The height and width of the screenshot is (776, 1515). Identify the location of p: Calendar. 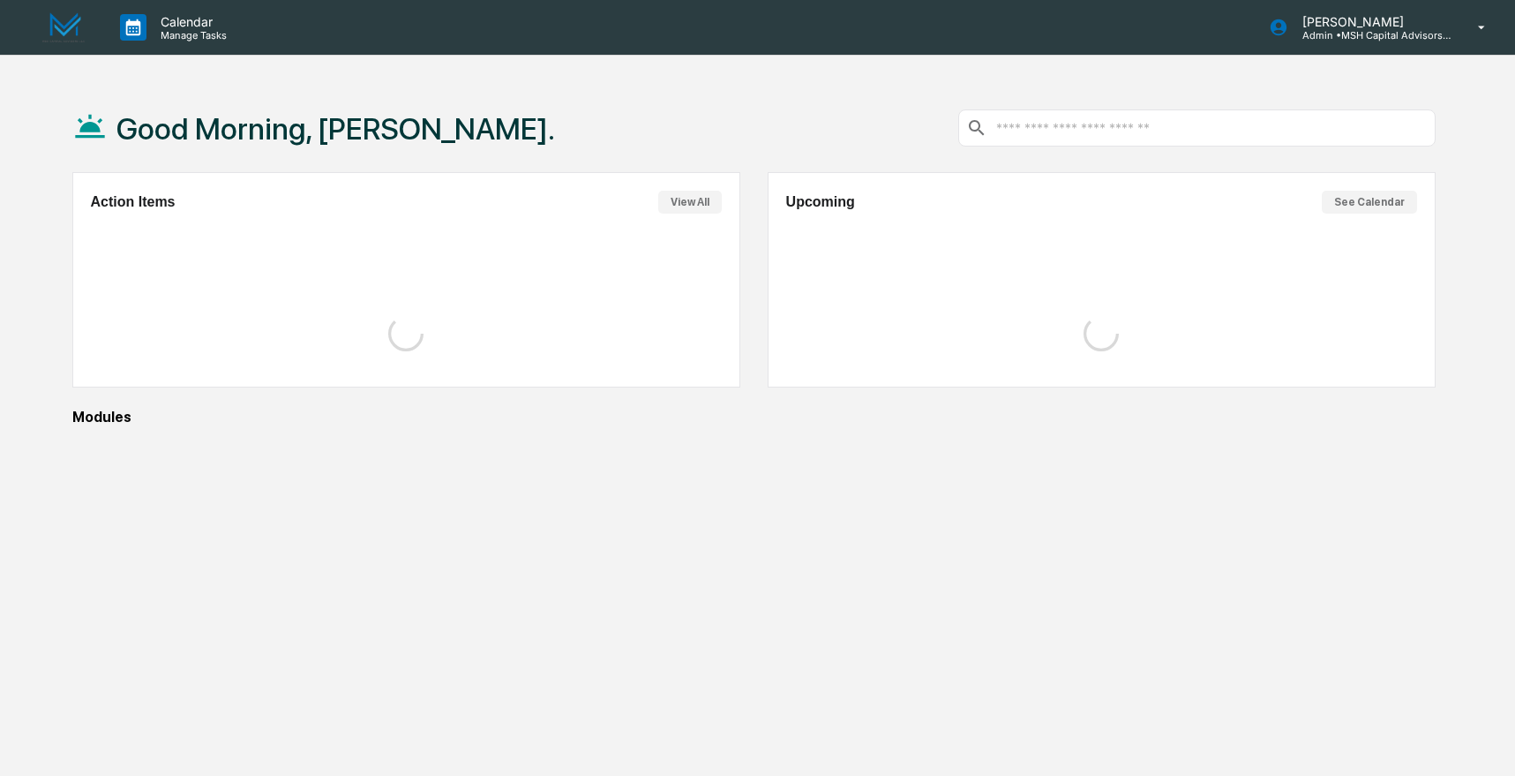
(191, 21).